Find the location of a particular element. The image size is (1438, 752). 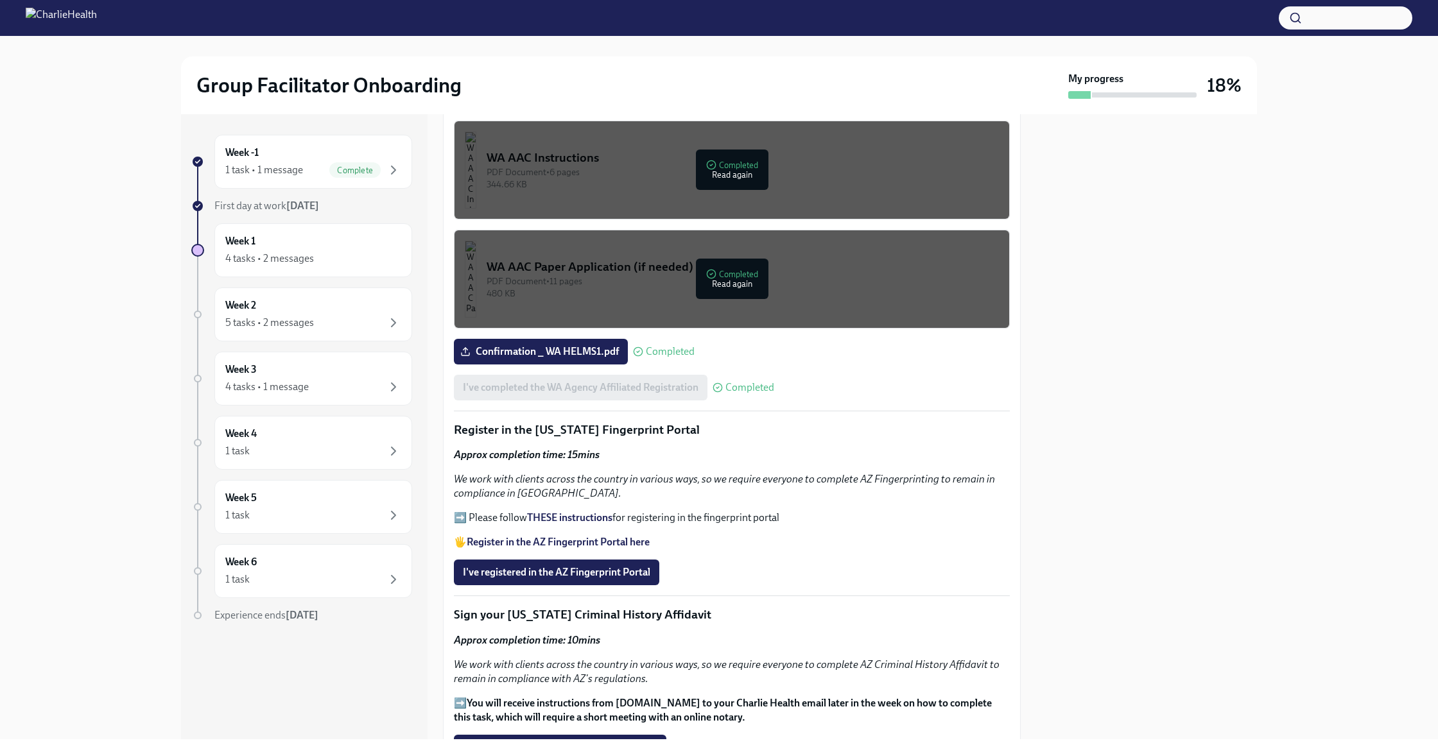

div: WA AAC Instructions is located at coordinates (743, 158).